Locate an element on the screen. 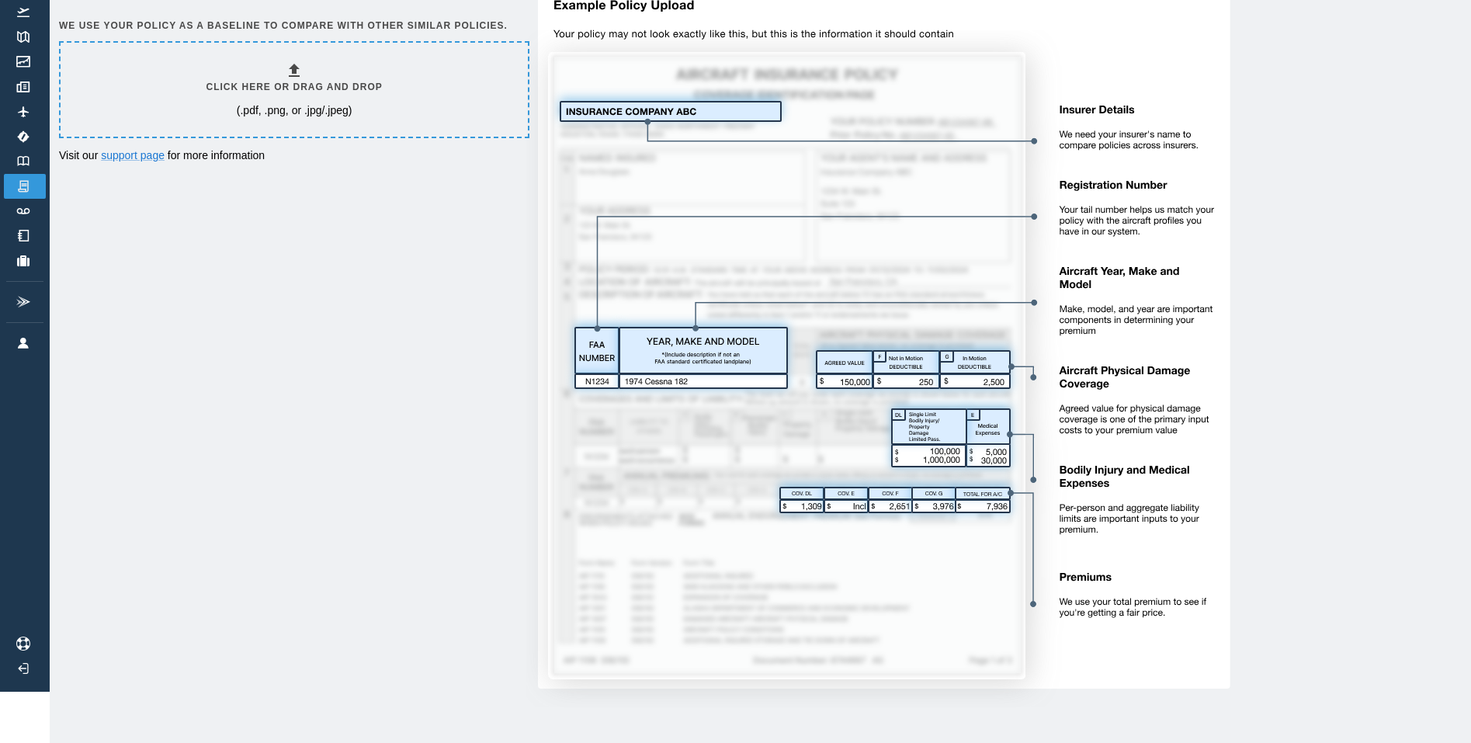 This screenshot has height=743, width=1471. h6: Click here or drag and drop is located at coordinates (294, 87).